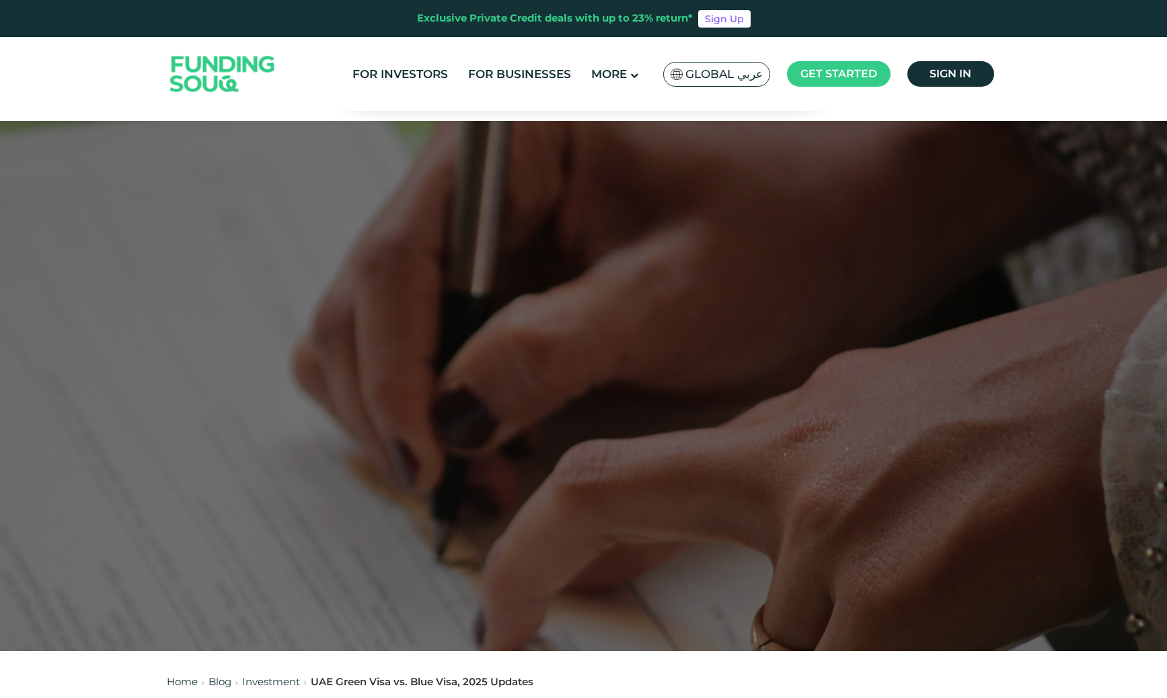  I want to click on div: UAE Green Visa vs. Blue Visa, 2025 Updates, so click(422, 682).